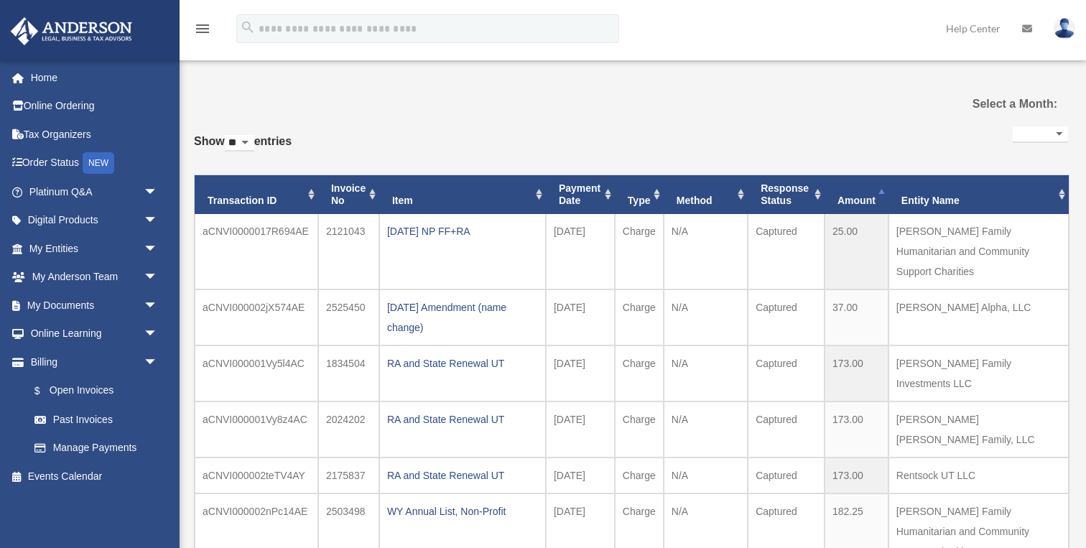 Image resolution: width=1086 pixels, height=548 pixels. Describe the element at coordinates (96, 419) in the screenshot. I see `a: Past Invoices` at that location.